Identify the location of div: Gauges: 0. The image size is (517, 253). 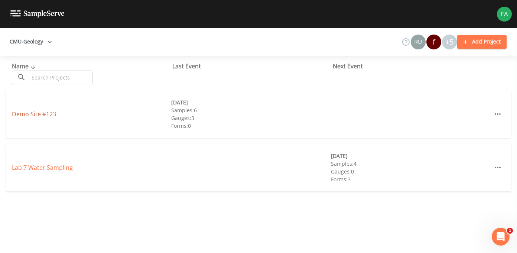
(411, 171).